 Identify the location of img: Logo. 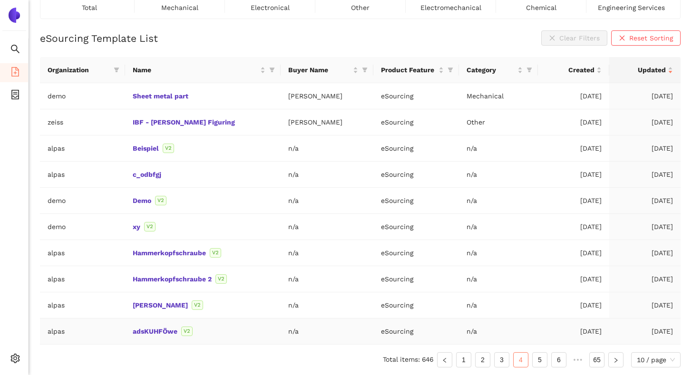
(14, 15).